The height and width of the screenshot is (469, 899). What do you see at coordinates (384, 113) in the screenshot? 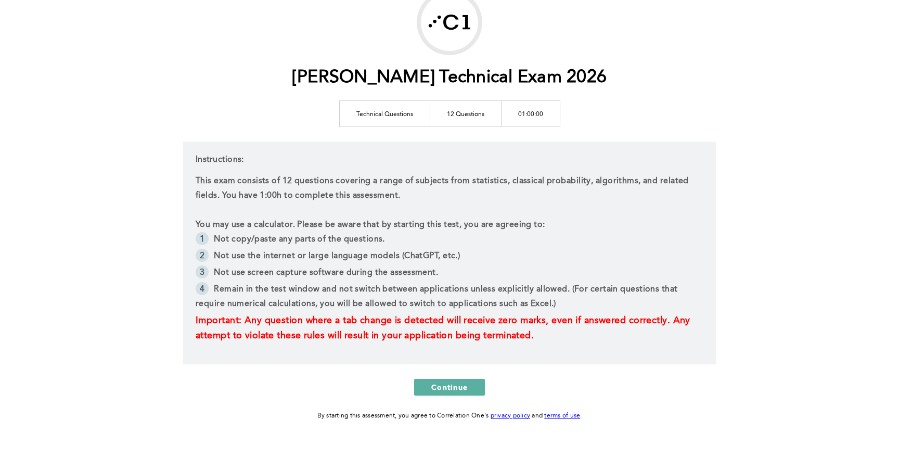
I see `td: Technical Questions` at bounding box center [384, 113].